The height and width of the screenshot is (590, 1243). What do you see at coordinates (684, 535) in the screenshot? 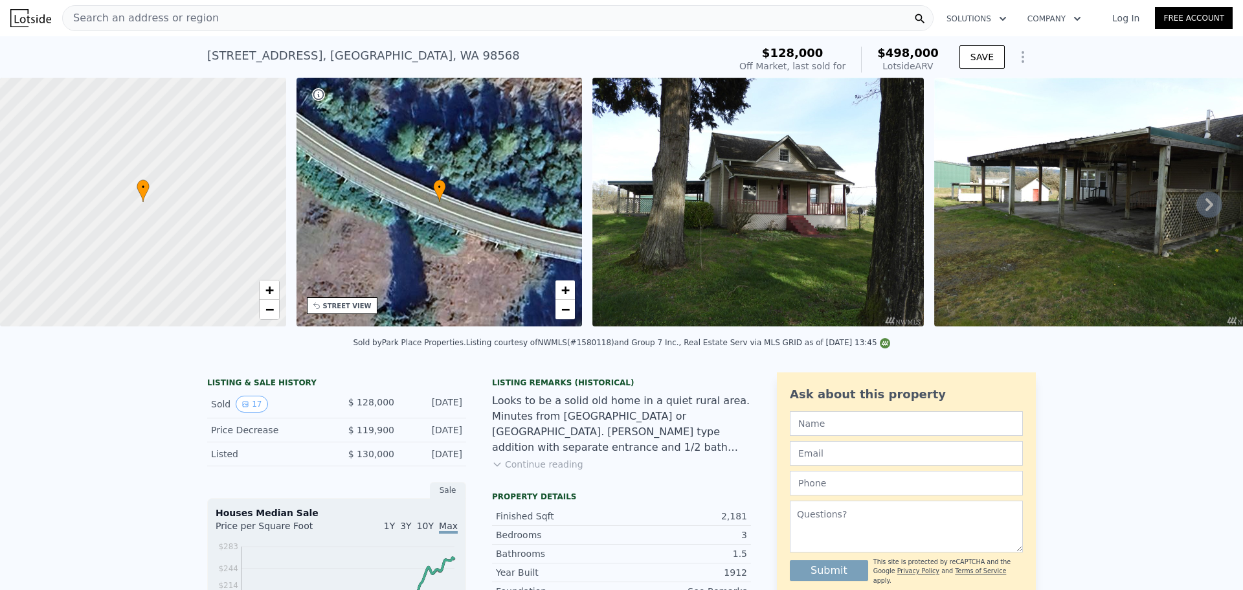
I see `div: 3` at bounding box center [684, 535].